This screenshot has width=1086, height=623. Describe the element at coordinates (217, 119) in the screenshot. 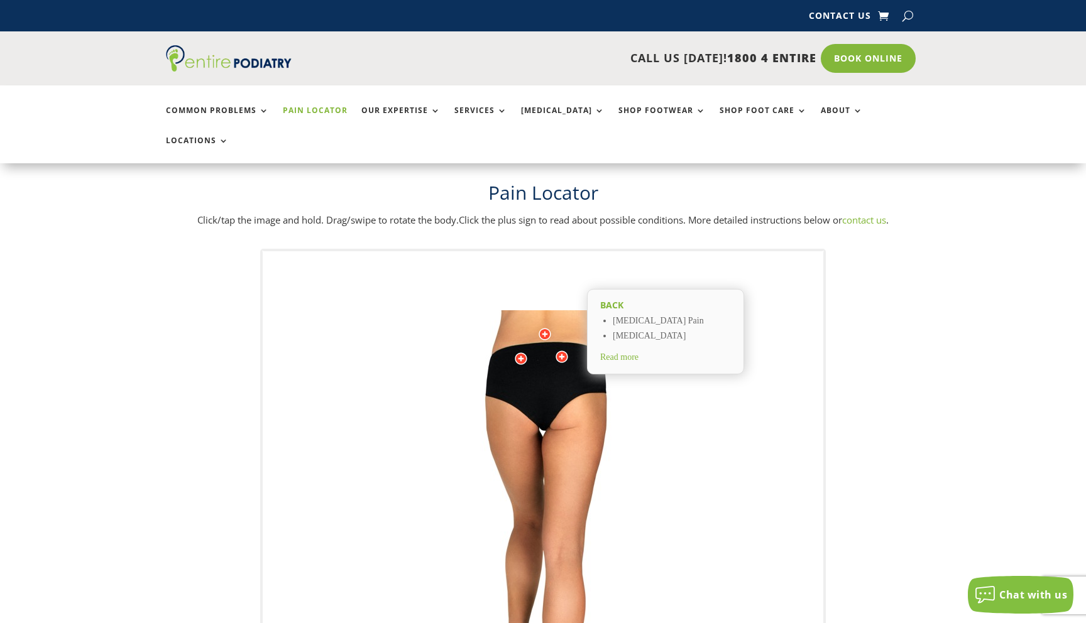

I see `a: Common Problems` at that location.